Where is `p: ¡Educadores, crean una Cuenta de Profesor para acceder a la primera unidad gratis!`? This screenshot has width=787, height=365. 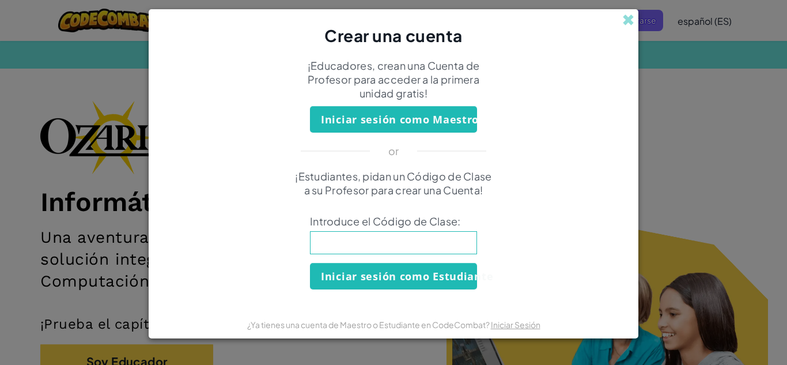 p: ¡Educadores, crean una Cuenta de Profesor para acceder a la primera unidad gratis! is located at coordinates (394, 80).